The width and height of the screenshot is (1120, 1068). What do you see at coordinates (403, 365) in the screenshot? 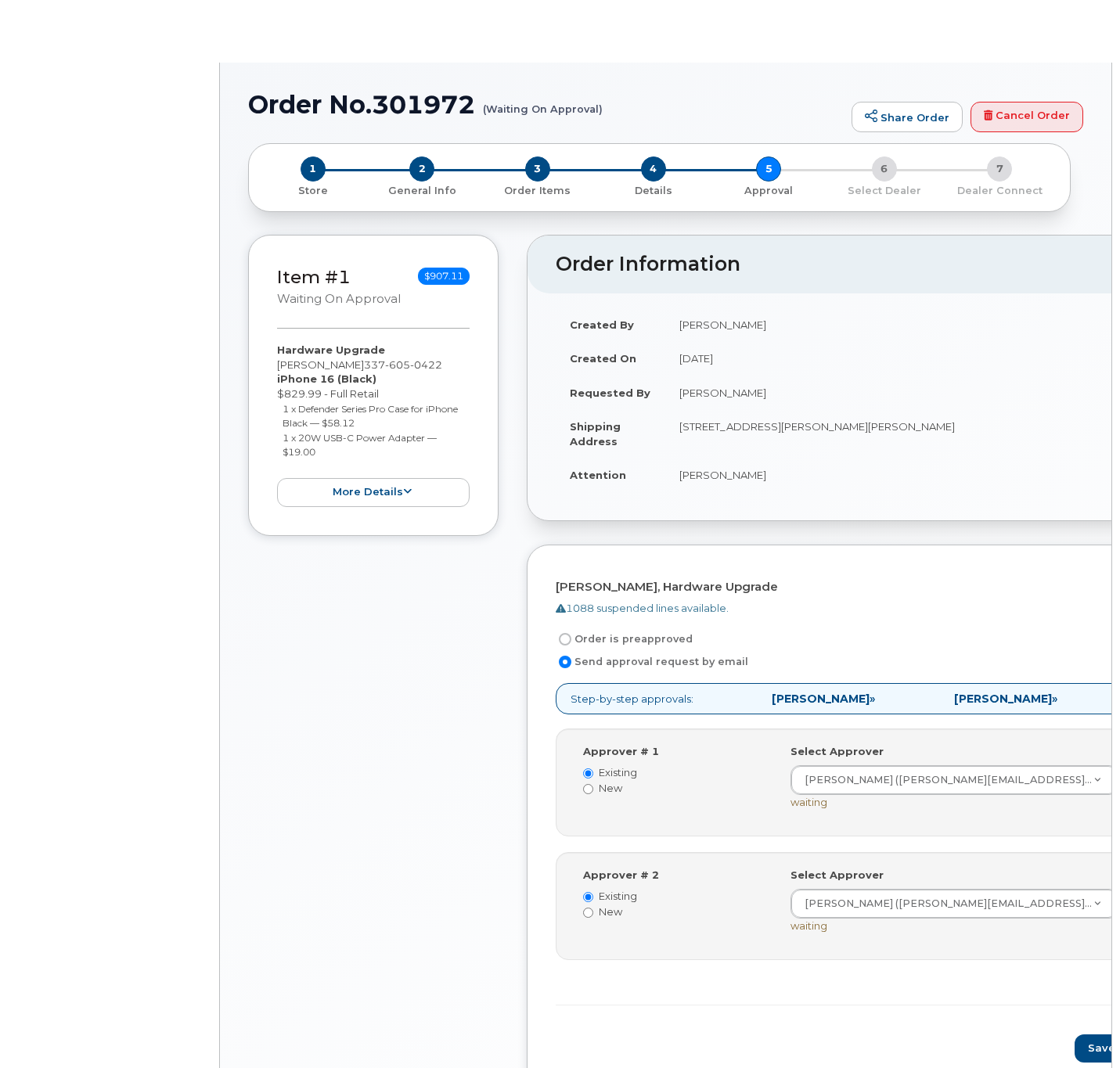
I see `span: 337` at bounding box center [403, 365].